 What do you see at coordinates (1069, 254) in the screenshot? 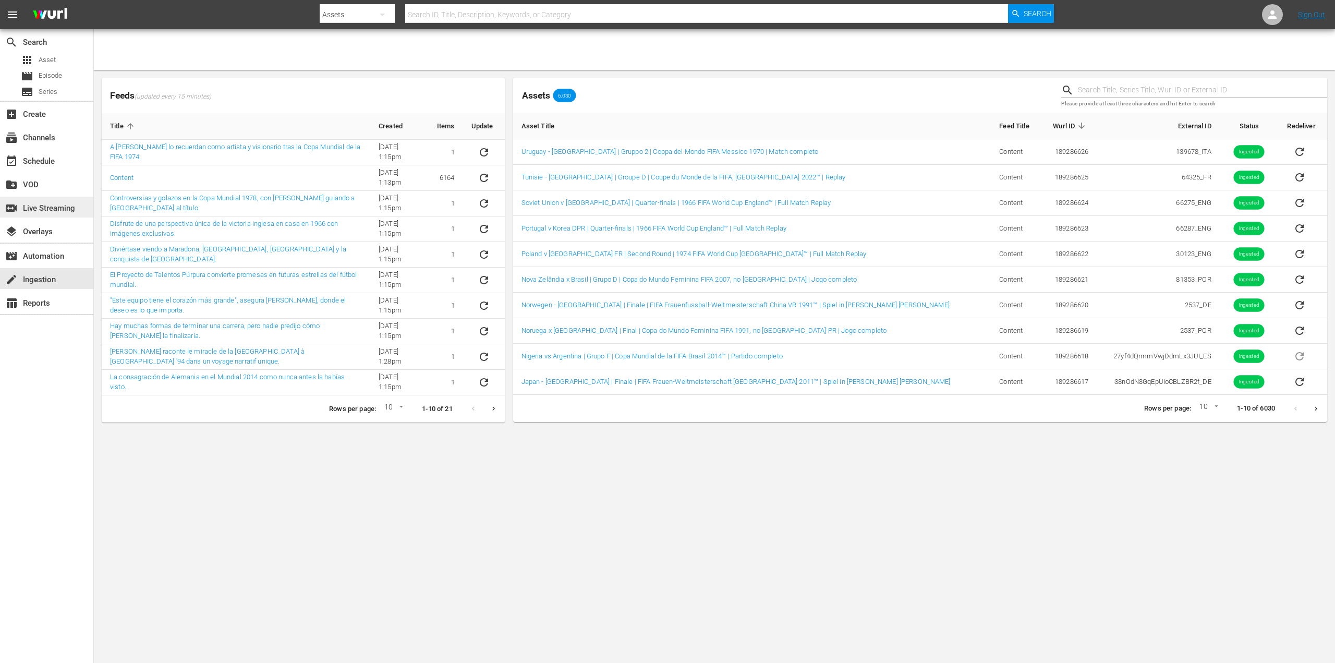
I see `td: 189286622` at bounding box center [1069, 254].